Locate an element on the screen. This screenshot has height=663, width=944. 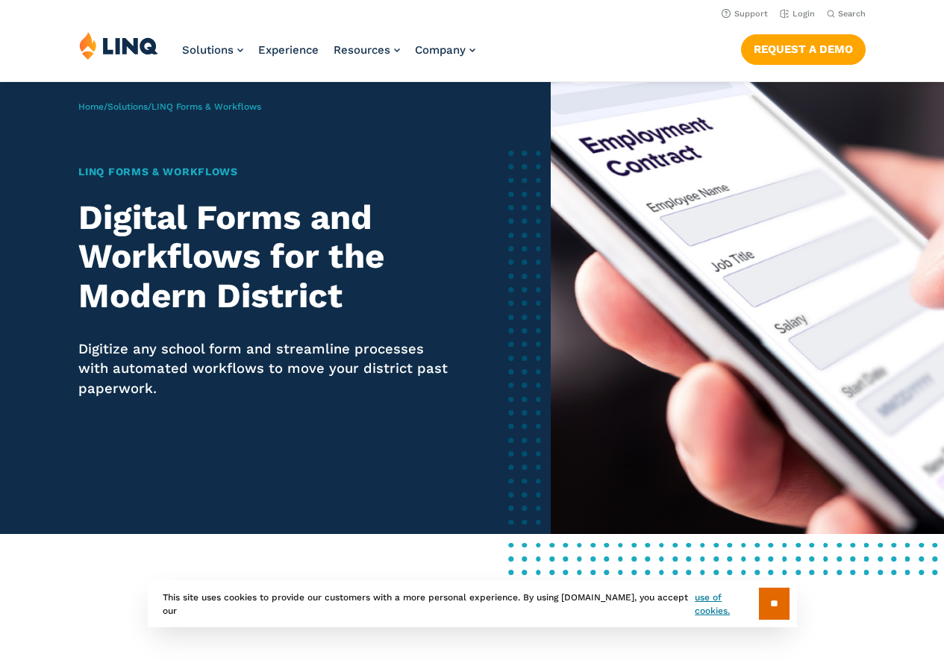
span: Solutions is located at coordinates (207, 50).